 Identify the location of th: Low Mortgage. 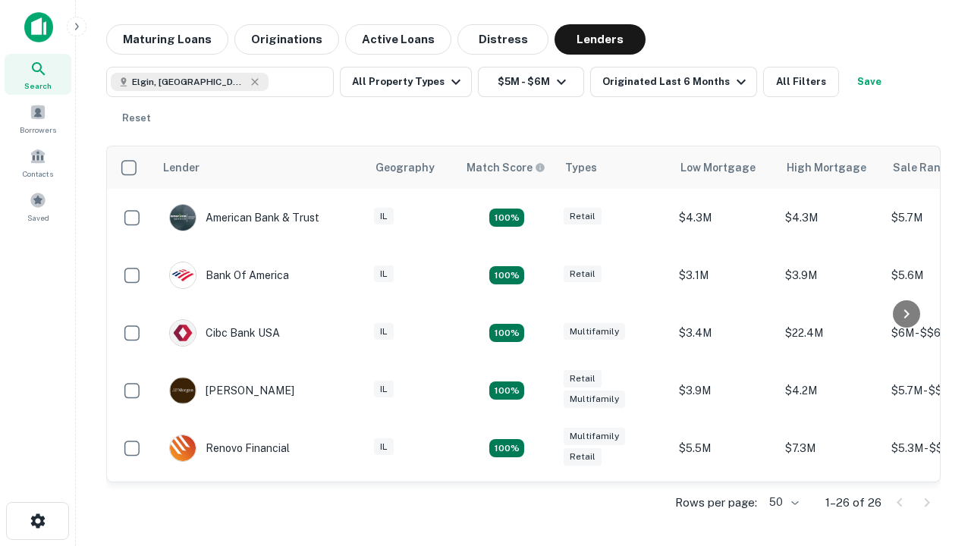
(725, 168).